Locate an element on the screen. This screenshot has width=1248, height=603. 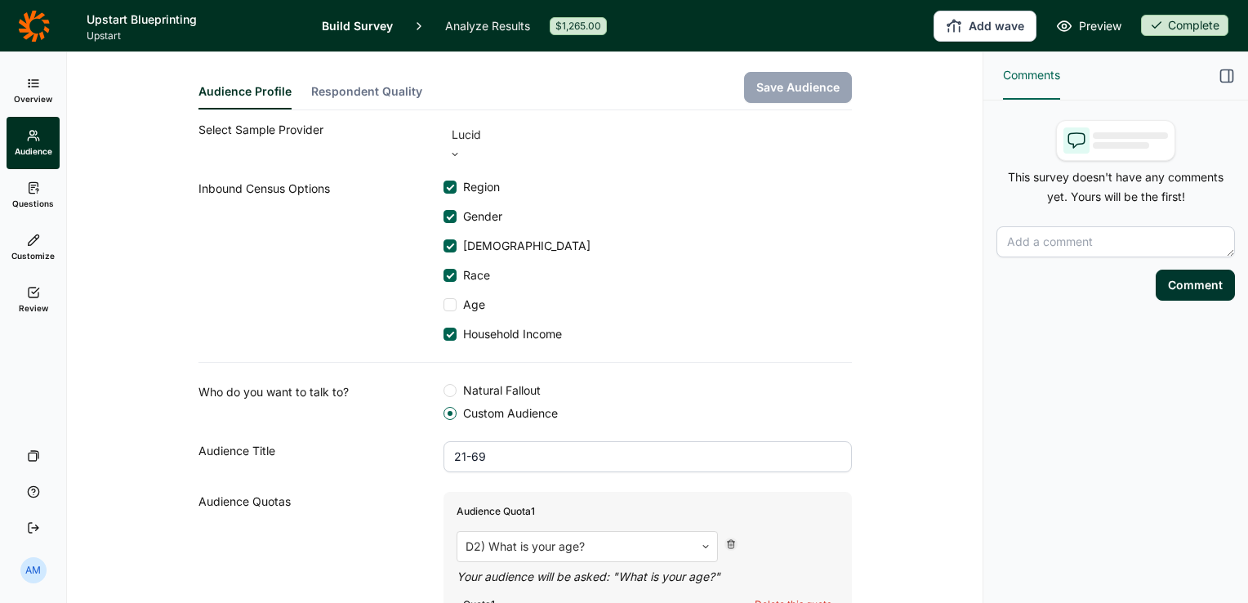
span: Audience Profile is located at coordinates (245, 91).